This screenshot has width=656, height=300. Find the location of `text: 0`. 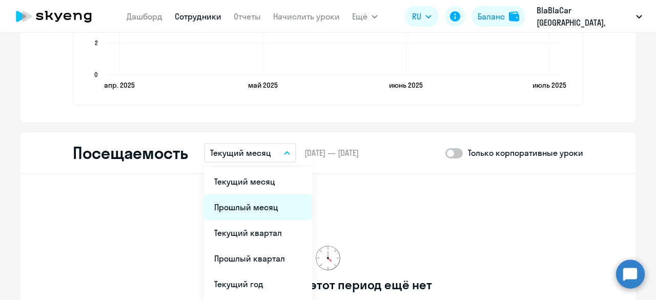

text: 0 is located at coordinates (96, 74).